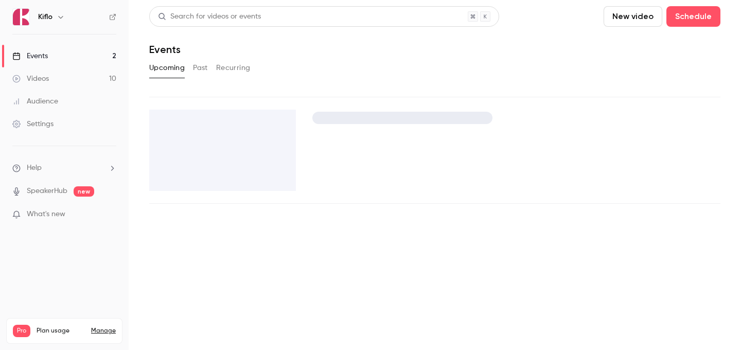  What do you see at coordinates (61, 331) in the screenshot?
I see `span: Plan usage` at bounding box center [61, 331].